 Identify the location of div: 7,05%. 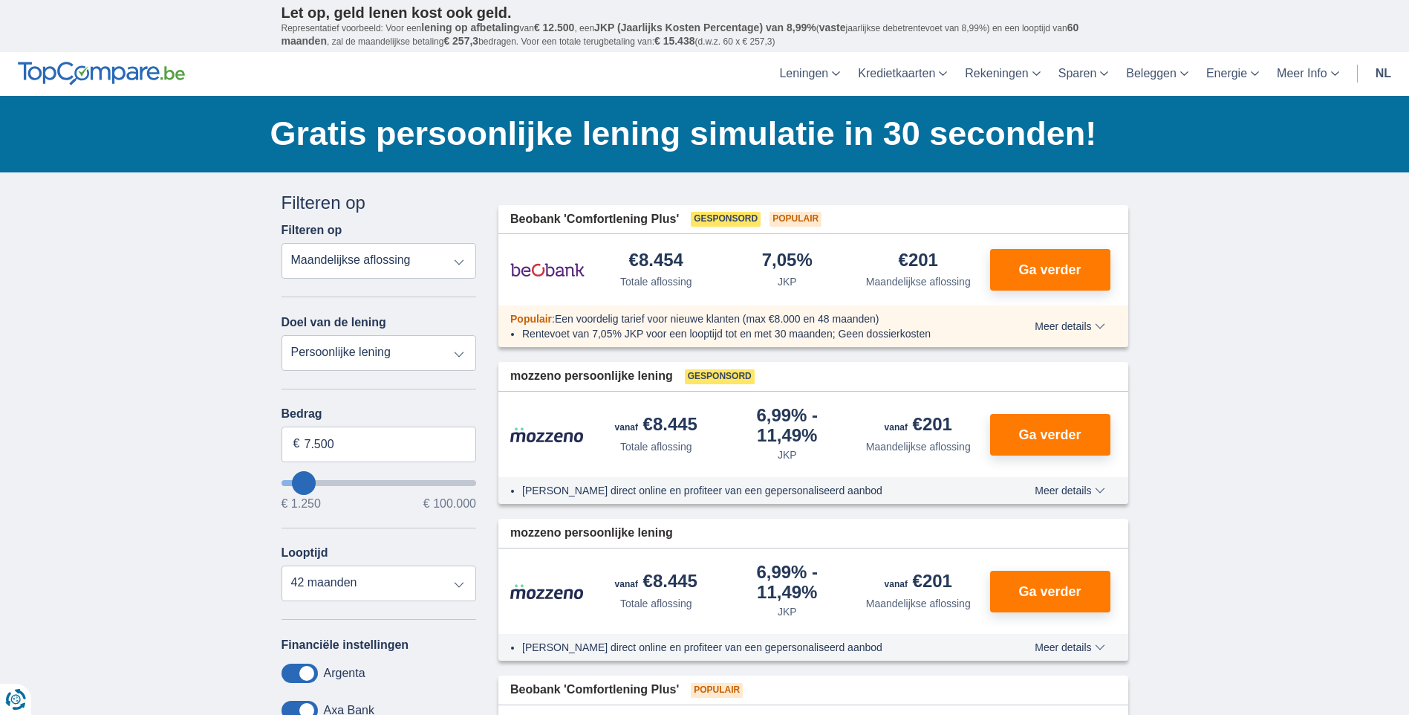
(788, 261).